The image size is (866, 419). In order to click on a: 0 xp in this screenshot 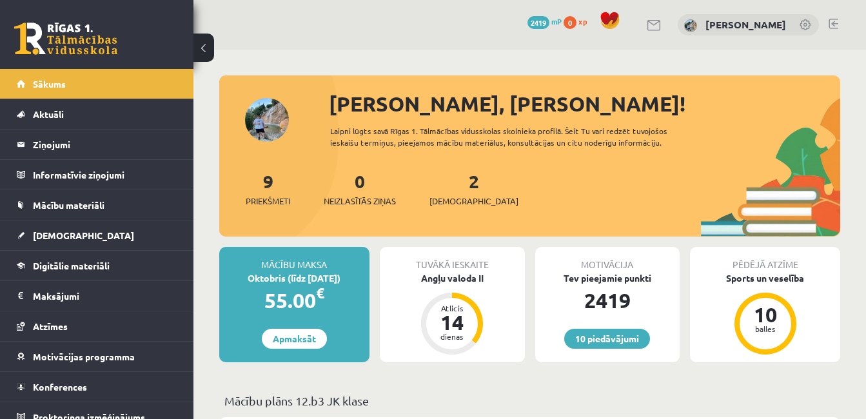, I will do `click(579, 21)`.